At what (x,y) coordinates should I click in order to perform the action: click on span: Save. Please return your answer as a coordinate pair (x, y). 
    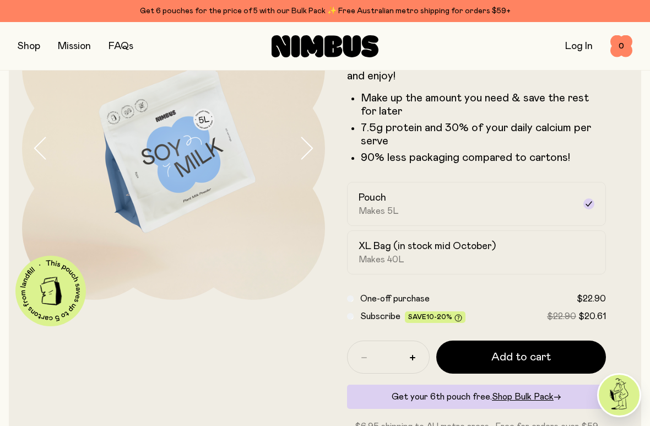
    Looking at the image, I should click on (435, 317).